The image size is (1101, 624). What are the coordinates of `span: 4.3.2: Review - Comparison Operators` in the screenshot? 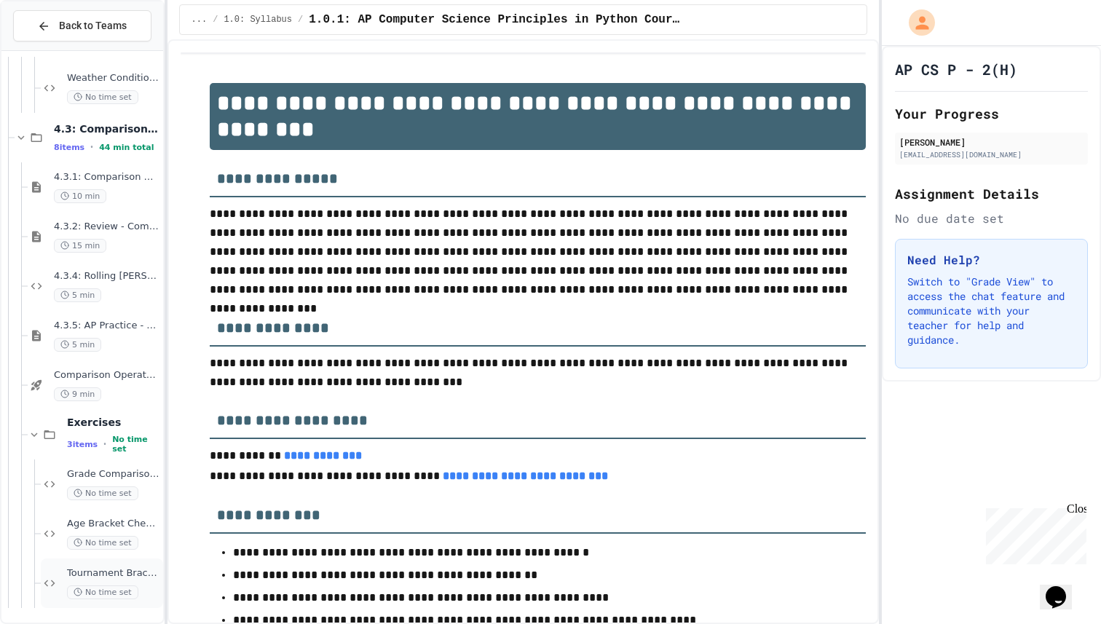 It's located at (107, 226).